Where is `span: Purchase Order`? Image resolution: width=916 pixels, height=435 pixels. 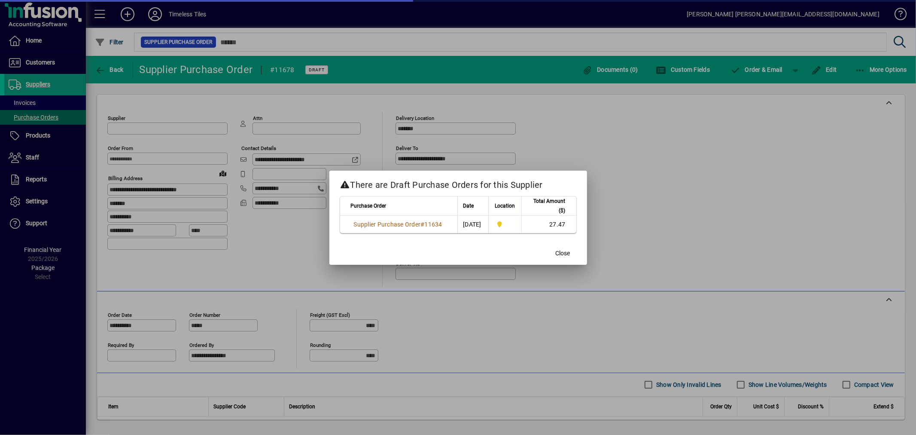 span: Purchase Order is located at coordinates (369, 206).